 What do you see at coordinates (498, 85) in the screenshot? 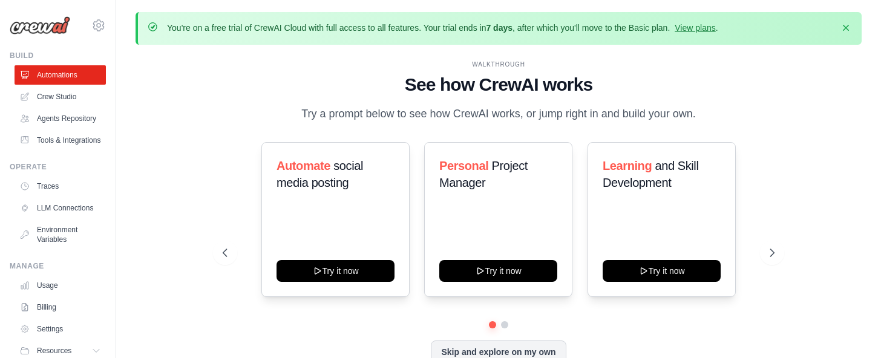
I see `h1: See how CrewAI works` at bounding box center [498, 85].